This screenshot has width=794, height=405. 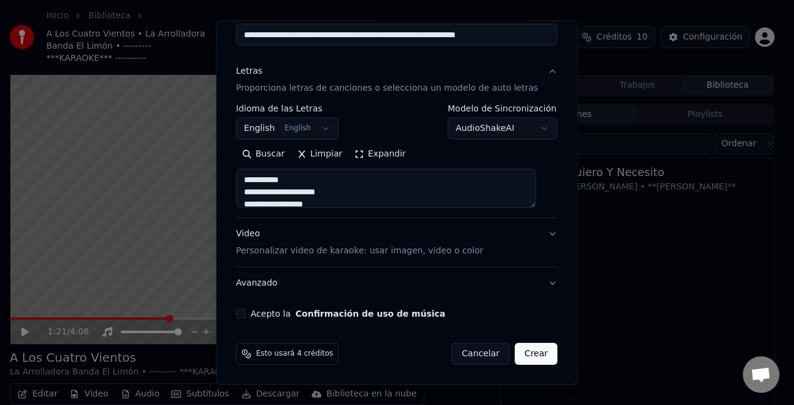 What do you see at coordinates (359, 251) in the screenshot?
I see `p: Personalizar video de karaoke: usar imagen, video o color` at bounding box center [359, 251].